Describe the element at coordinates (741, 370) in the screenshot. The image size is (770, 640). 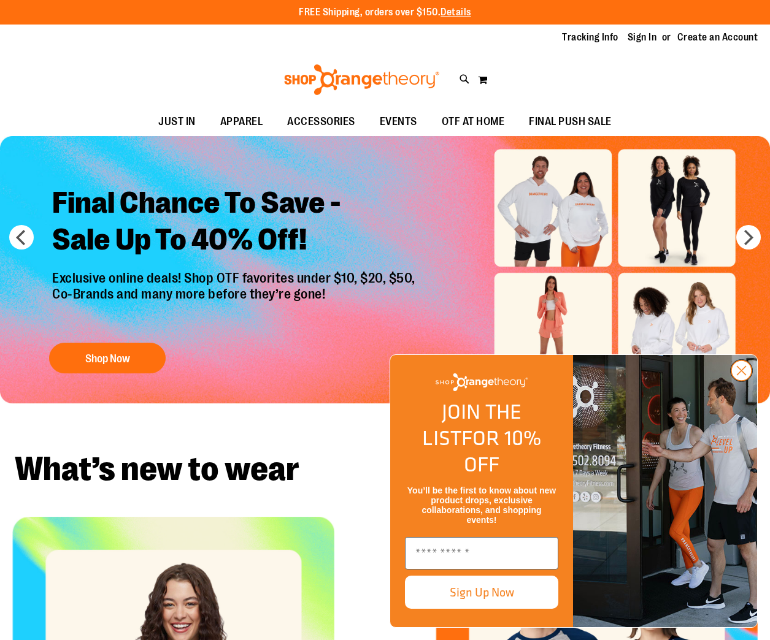
I see `button: Close dialog` at that location.